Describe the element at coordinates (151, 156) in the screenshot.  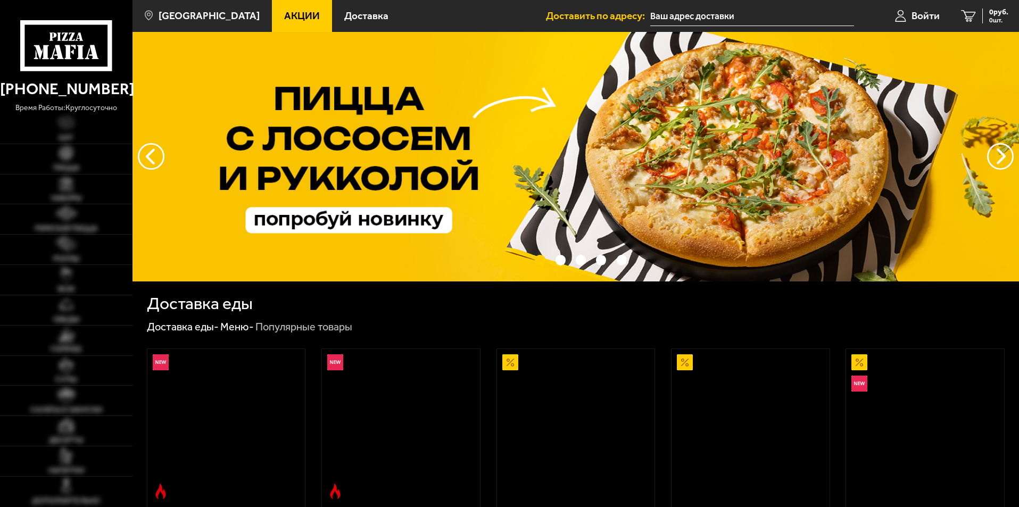
I see `button: следующий` at that location.